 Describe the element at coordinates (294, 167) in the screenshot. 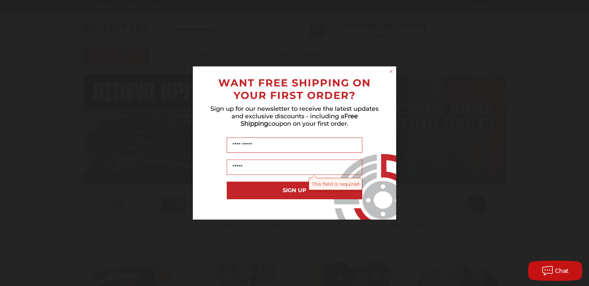

I see `input: Email` at that location.